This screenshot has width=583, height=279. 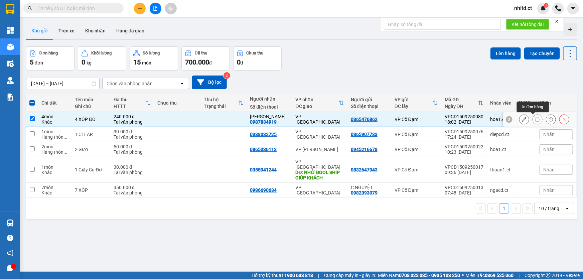 I want to click on div: 0982393079, so click(x=364, y=193).